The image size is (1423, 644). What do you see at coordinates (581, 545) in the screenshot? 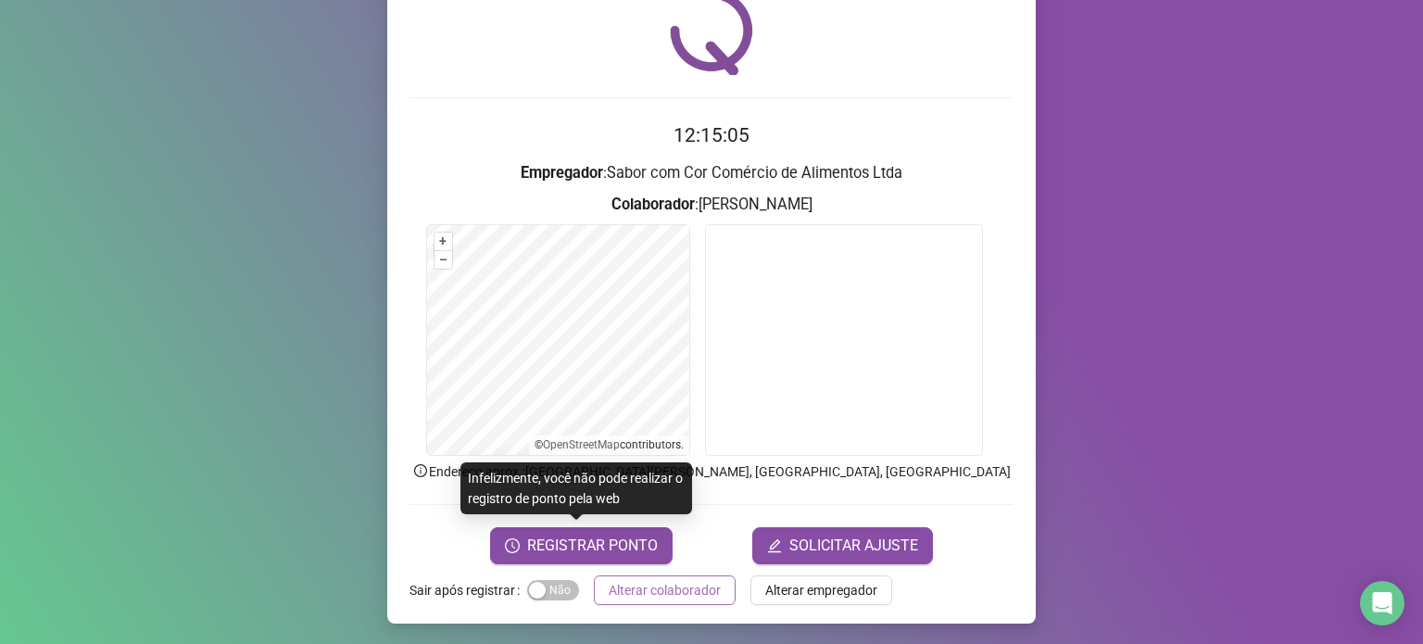
I see `button: REGISTRAR PONTO` at bounding box center [581, 545].